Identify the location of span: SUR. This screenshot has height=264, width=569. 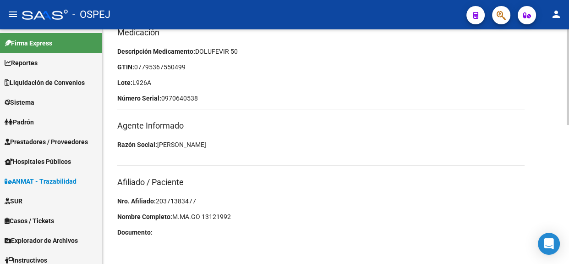
(13, 201).